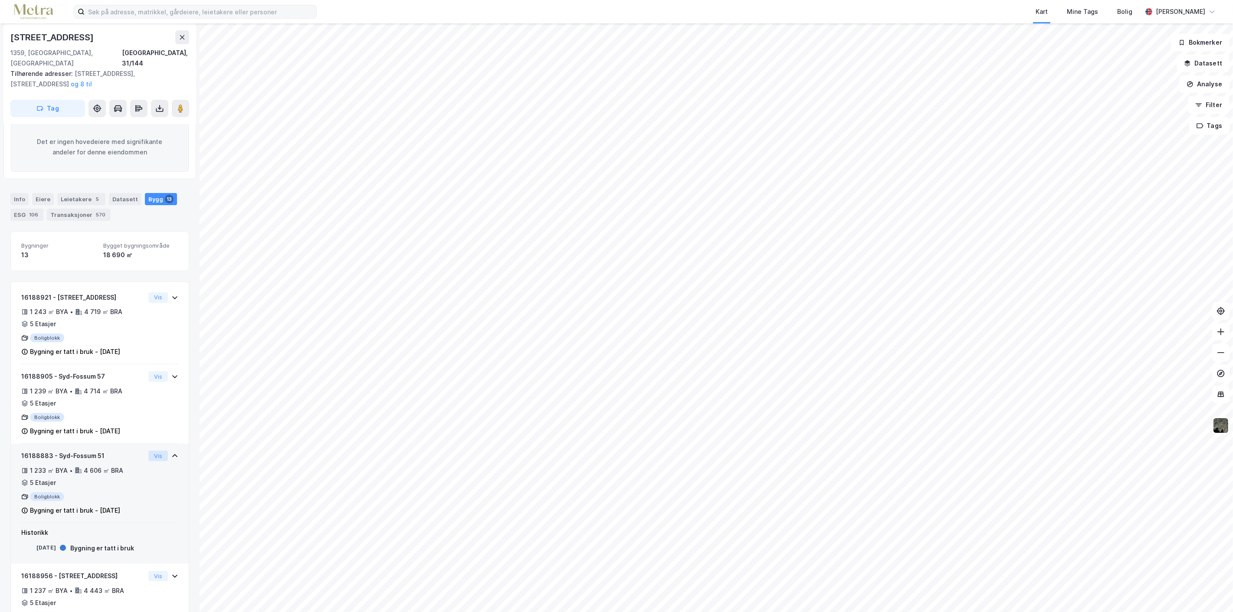 This screenshot has width=1233, height=612. I want to click on div: 4 719 ㎡ BRA, so click(103, 312).